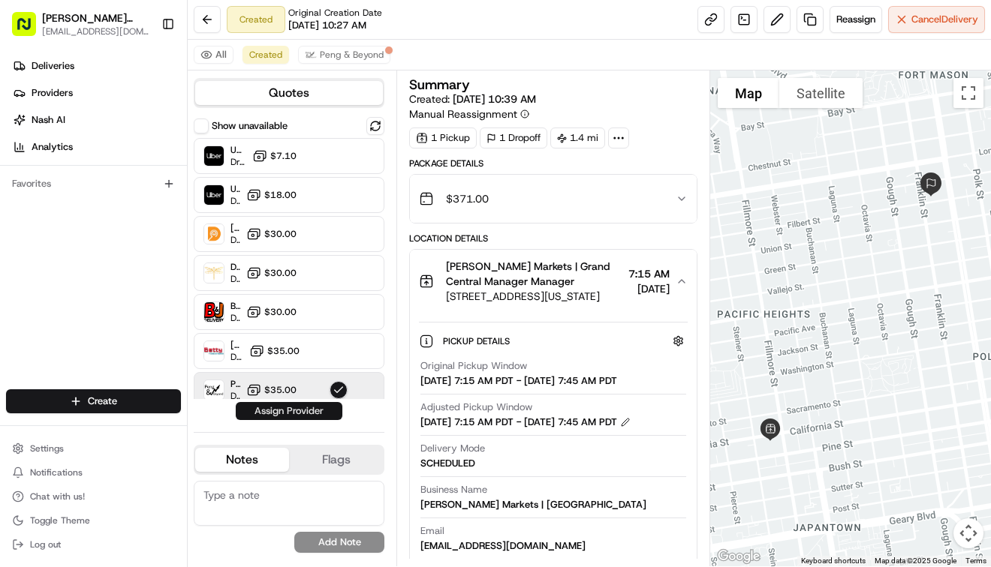  Describe the element at coordinates (27, 233) in the screenshot. I see `img: Wisdom Oko` at that location.